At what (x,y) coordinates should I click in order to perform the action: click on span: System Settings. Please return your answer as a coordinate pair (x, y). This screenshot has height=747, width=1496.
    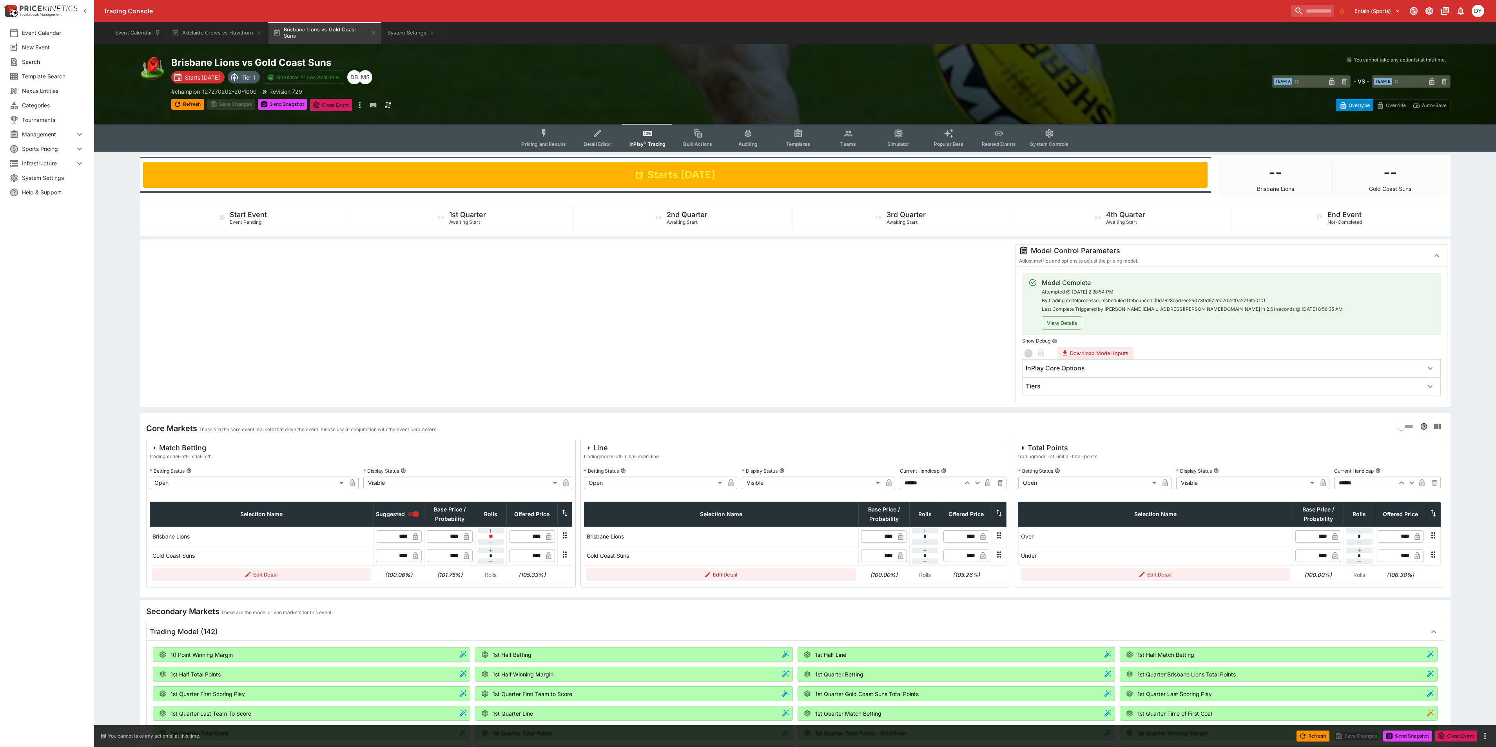
    Looking at the image, I should click on (53, 178).